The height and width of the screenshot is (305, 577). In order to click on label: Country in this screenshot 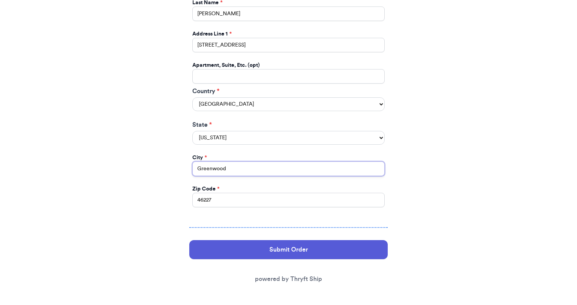, I will do `click(288, 91)`.